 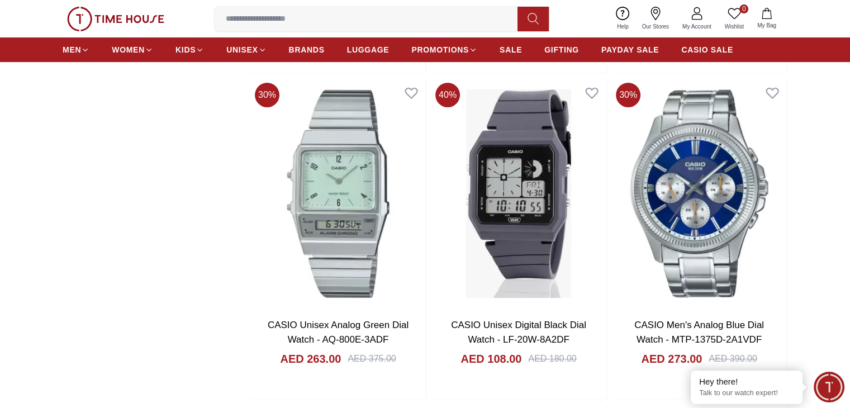 What do you see at coordinates (128, 50) in the screenshot?
I see `span: WOMEN` at bounding box center [128, 50].